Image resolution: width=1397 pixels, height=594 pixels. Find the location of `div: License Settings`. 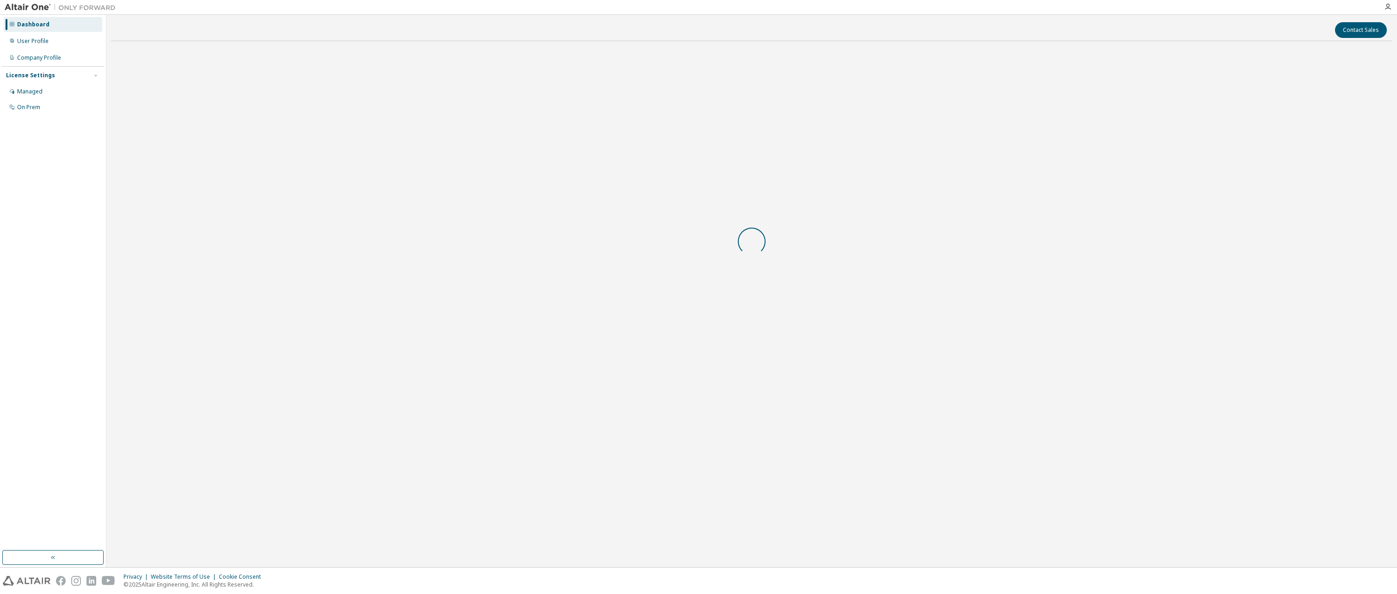

div: License Settings is located at coordinates (31, 75).